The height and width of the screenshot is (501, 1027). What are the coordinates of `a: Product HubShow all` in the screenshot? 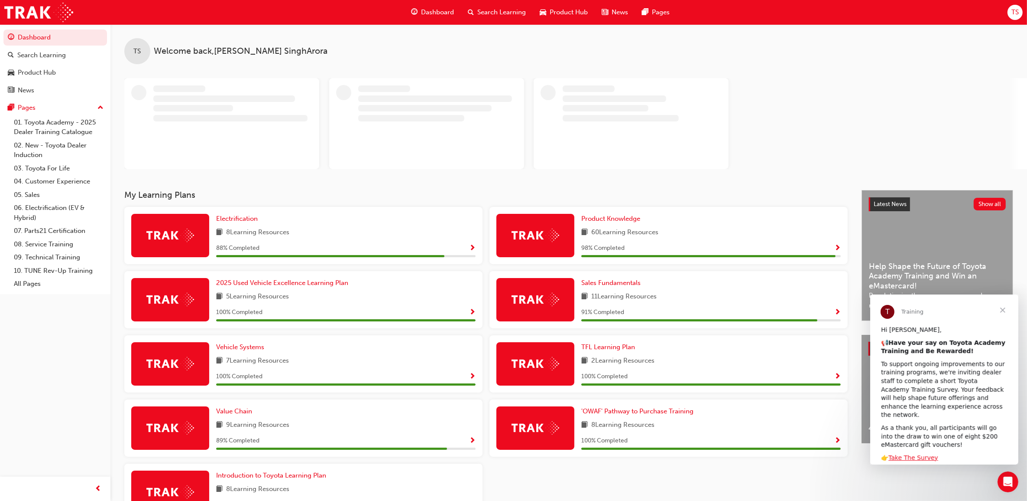 It's located at (938, 348).